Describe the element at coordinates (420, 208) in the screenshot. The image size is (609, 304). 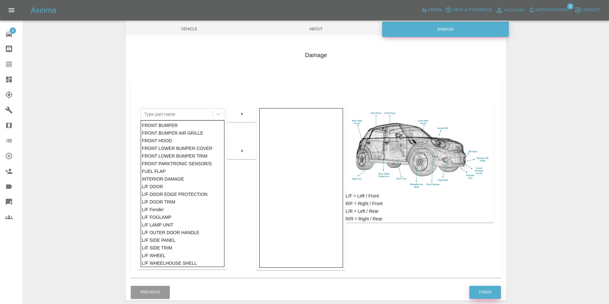
I see `div: L/F = Left / Front R/F = Right / Front L/R = Left / Rear R/R = Right / Rear` at that location.